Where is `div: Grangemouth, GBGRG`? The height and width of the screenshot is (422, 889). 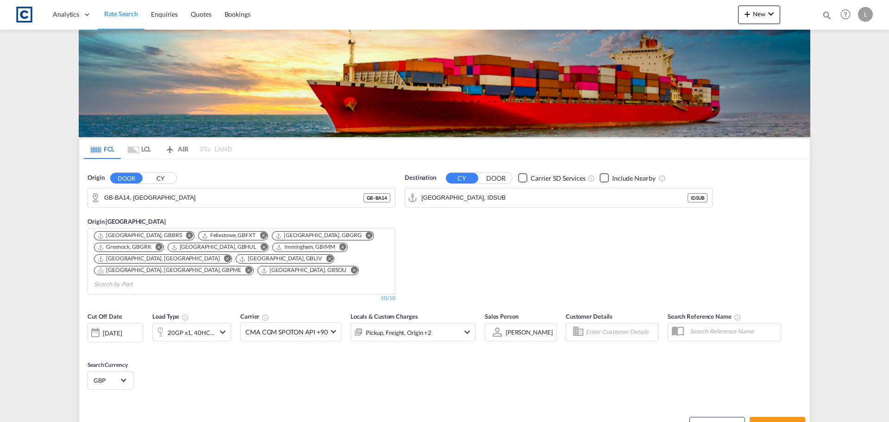
div: Grangemouth, GBGRG is located at coordinates (318, 235).